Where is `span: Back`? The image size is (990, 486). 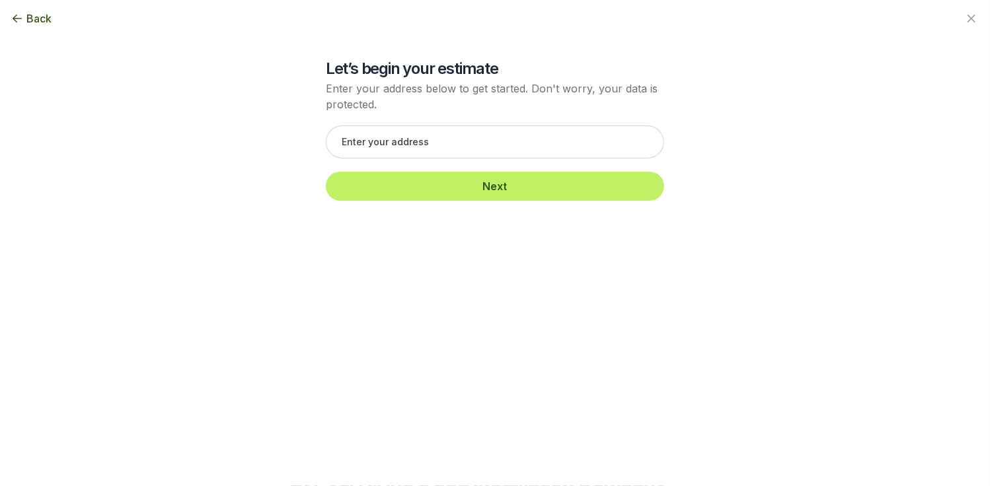
span: Back is located at coordinates (39, 19).